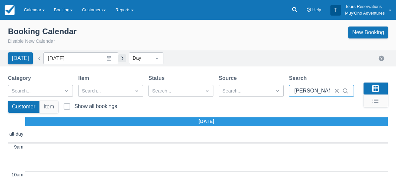 This screenshot has width=396, height=181. I want to click on label: Status, so click(158, 78).